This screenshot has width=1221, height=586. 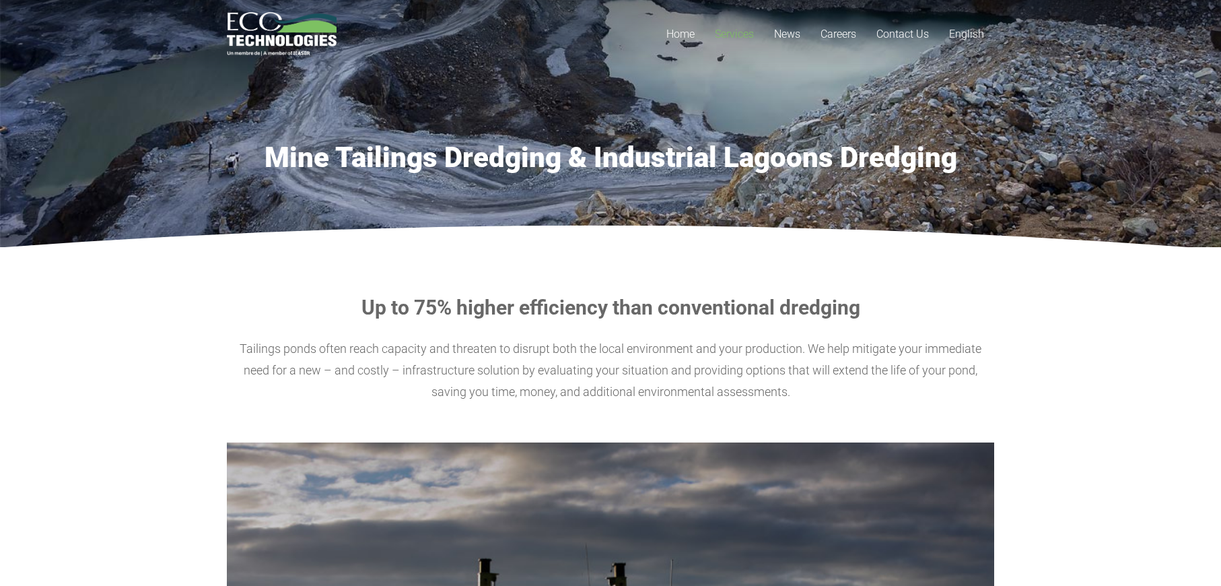 What do you see at coordinates (967, 34) in the screenshot?
I see `span: English` at bounding box center [967, 34].